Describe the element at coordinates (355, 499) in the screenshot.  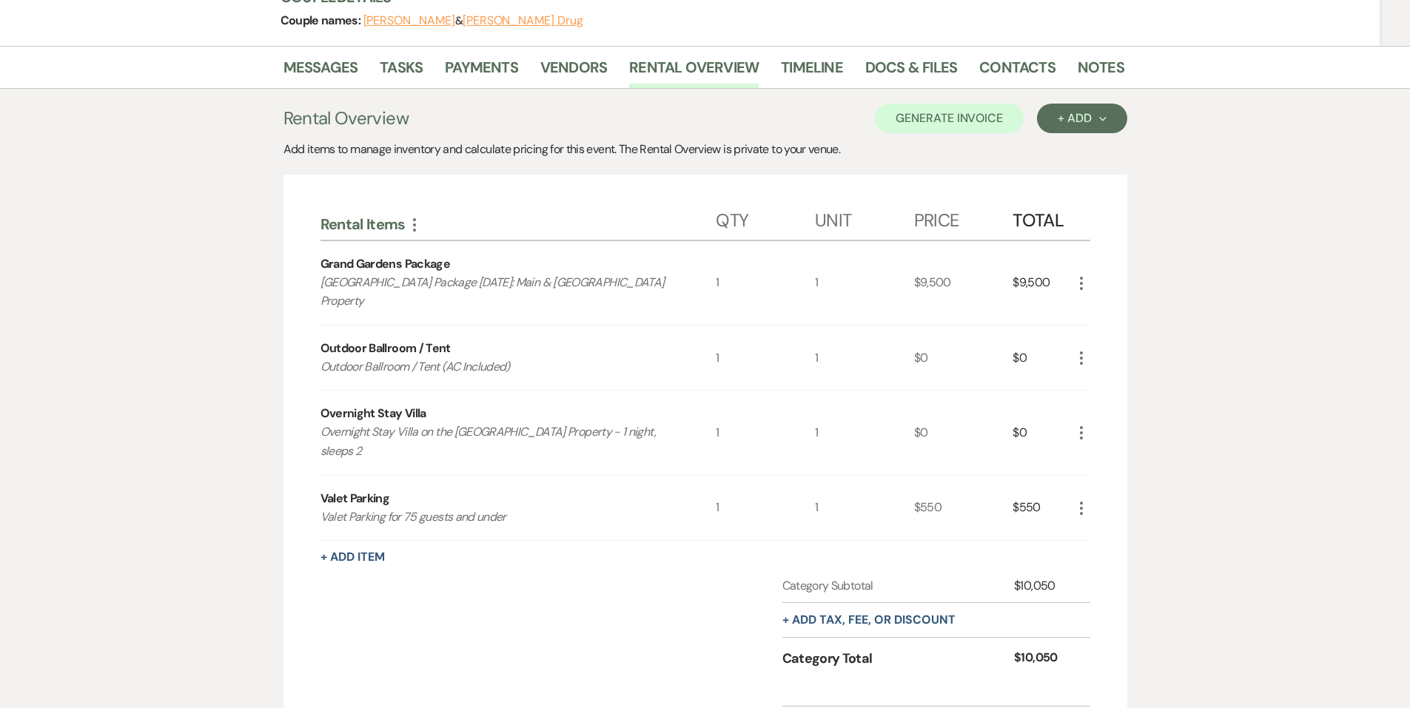
I see `div: Valet Parking` at that location.